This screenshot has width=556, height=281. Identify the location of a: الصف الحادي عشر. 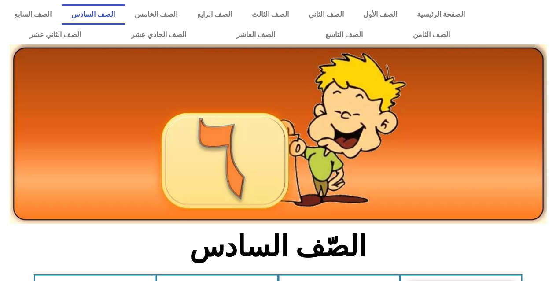
(159, 35).